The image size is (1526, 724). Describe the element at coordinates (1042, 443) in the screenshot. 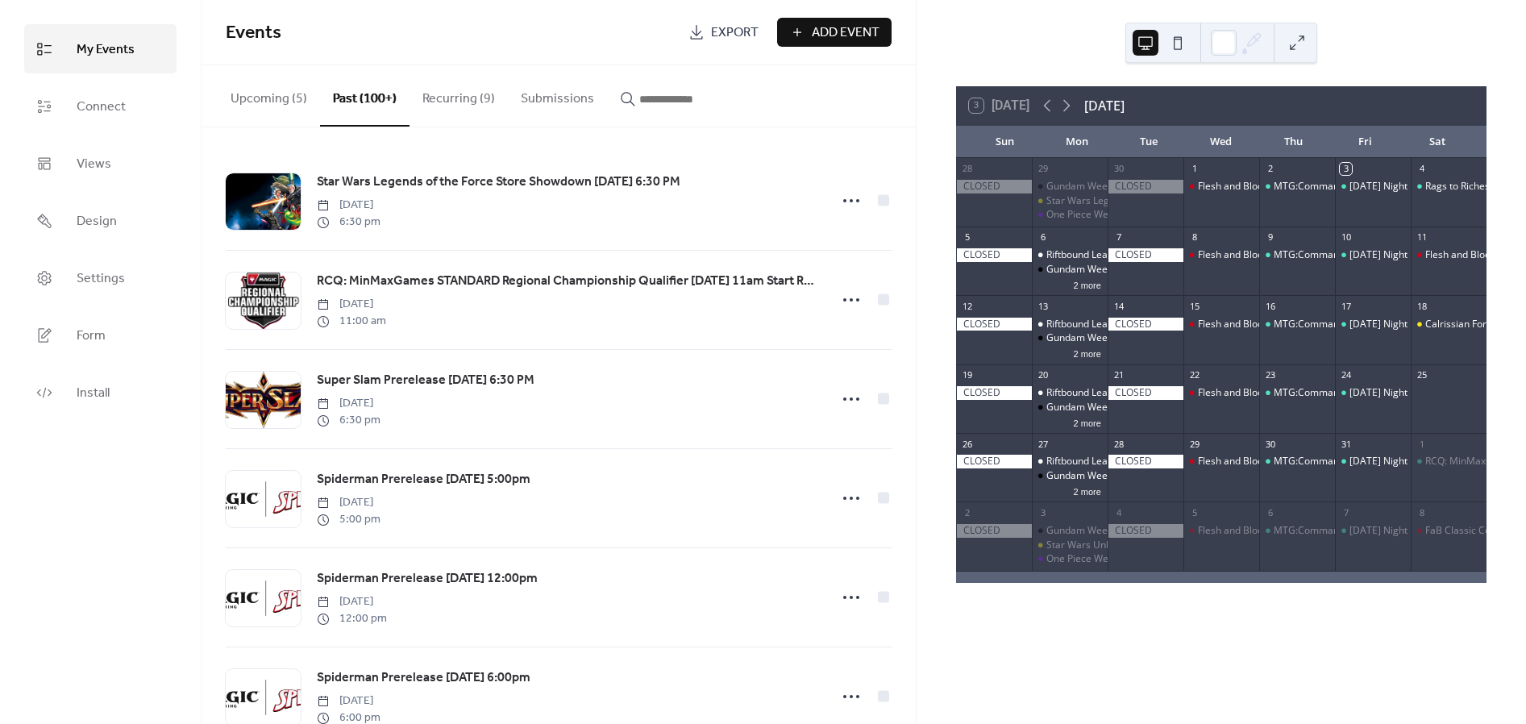

I see `div: 27` at that location.